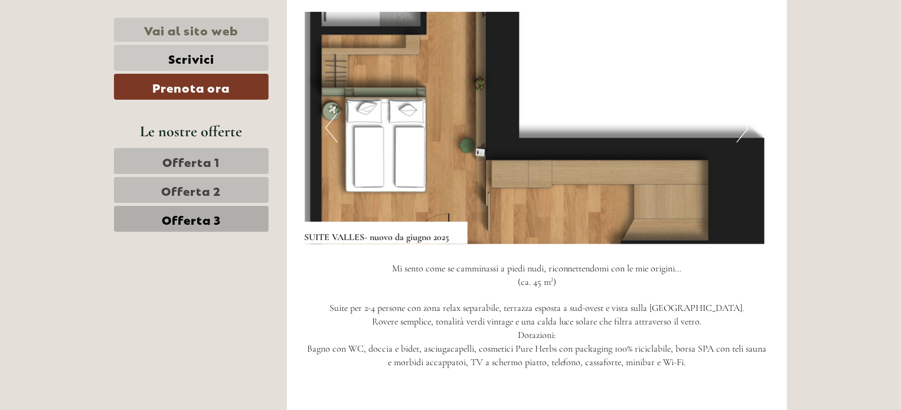  I want to click on p: Mi sento come se camminassi a piedi nudi, riconnettendomi con le mie origini… (ca. 45 m²) Suite p..., so click(537, 316).